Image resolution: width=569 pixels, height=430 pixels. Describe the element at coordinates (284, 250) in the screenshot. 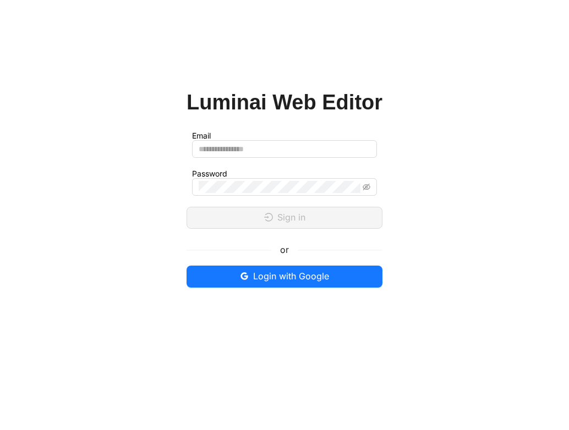

I see `span: or` at that location.